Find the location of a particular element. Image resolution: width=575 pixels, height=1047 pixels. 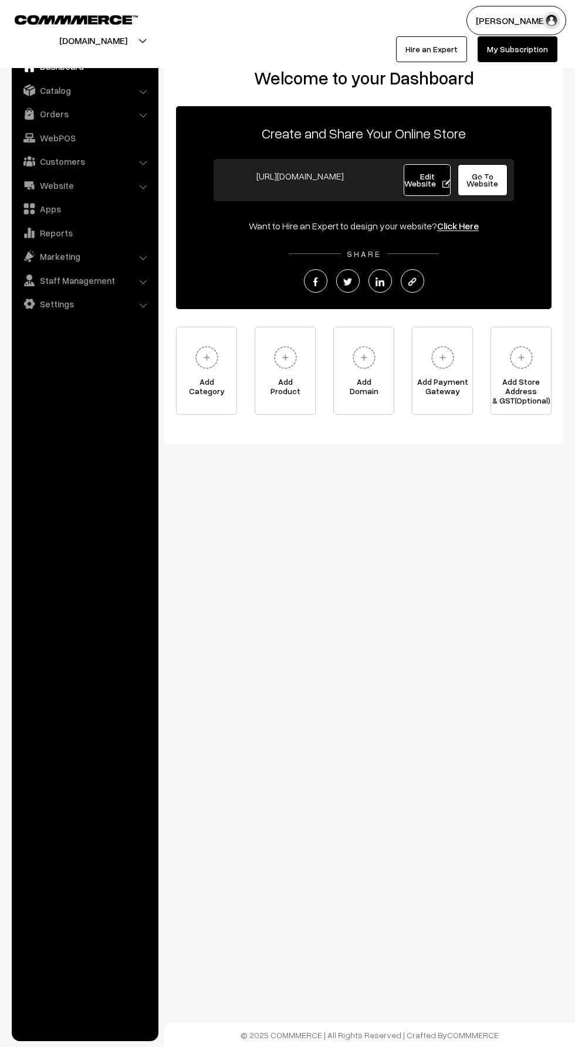

a: Website is located at coordinates (84, 185).